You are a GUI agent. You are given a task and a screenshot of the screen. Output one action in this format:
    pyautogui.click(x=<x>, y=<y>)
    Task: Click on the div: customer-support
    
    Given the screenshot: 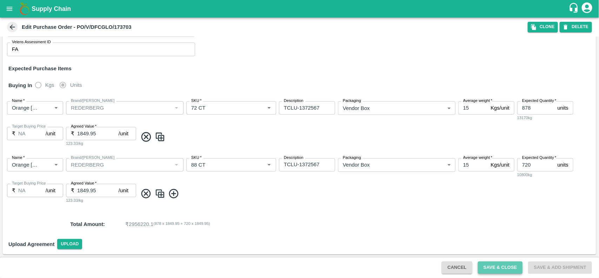 What is the action you would take?
    pyautogui.click(x=574, y=9)
    